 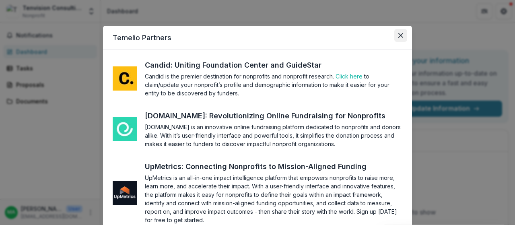 I want to click on div: Candid: Uniting Foundation Center and GuideStar, so click(x=241, y=65).